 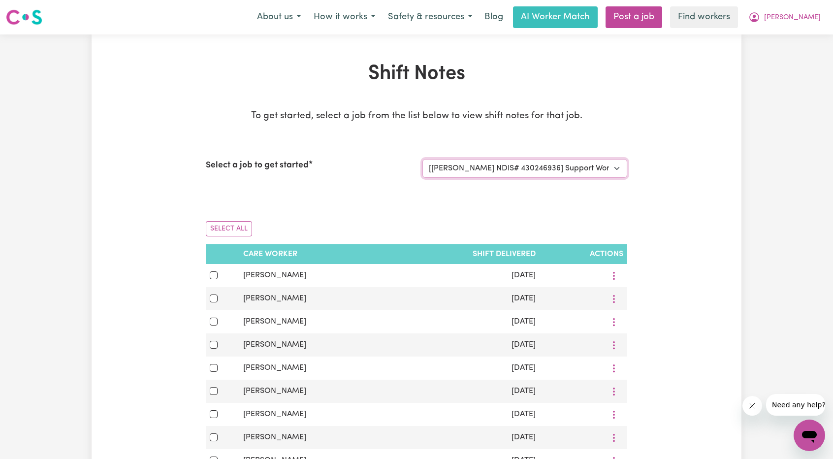 What do you see at coordinates (464, 254) in the screenshot?
I see `th: Shift delivered` at bounding box center [464, 254].